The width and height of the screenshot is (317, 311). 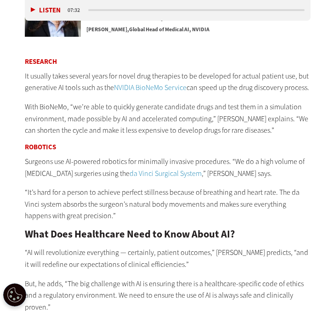 I want to click on button: Listen, so click(x=45, y=11).